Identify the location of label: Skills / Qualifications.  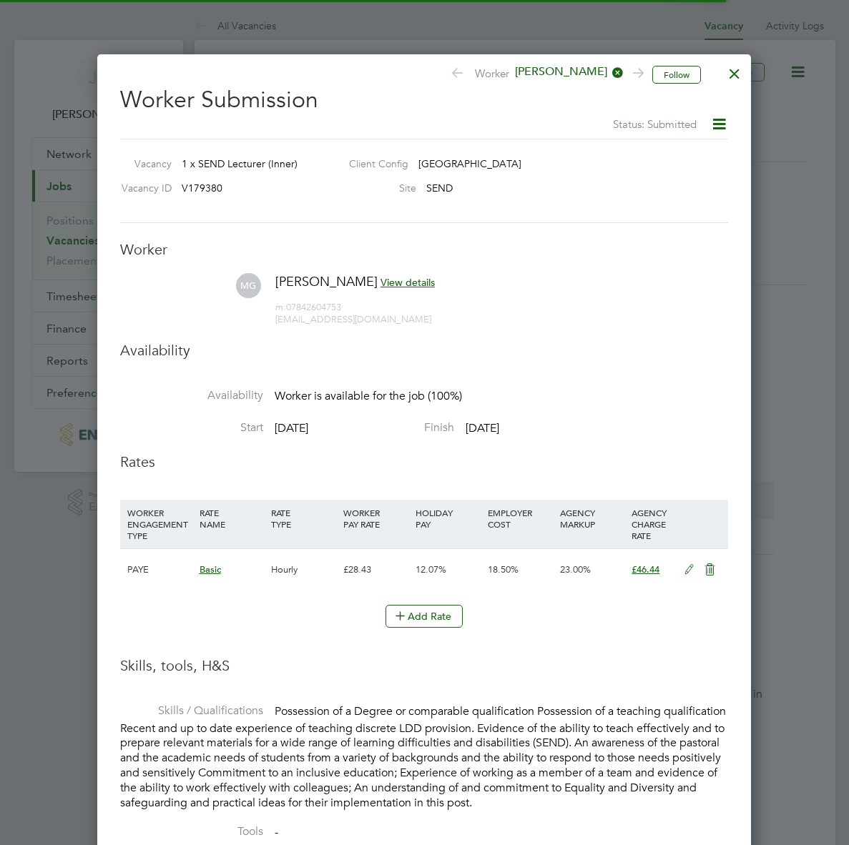
(192, 711).